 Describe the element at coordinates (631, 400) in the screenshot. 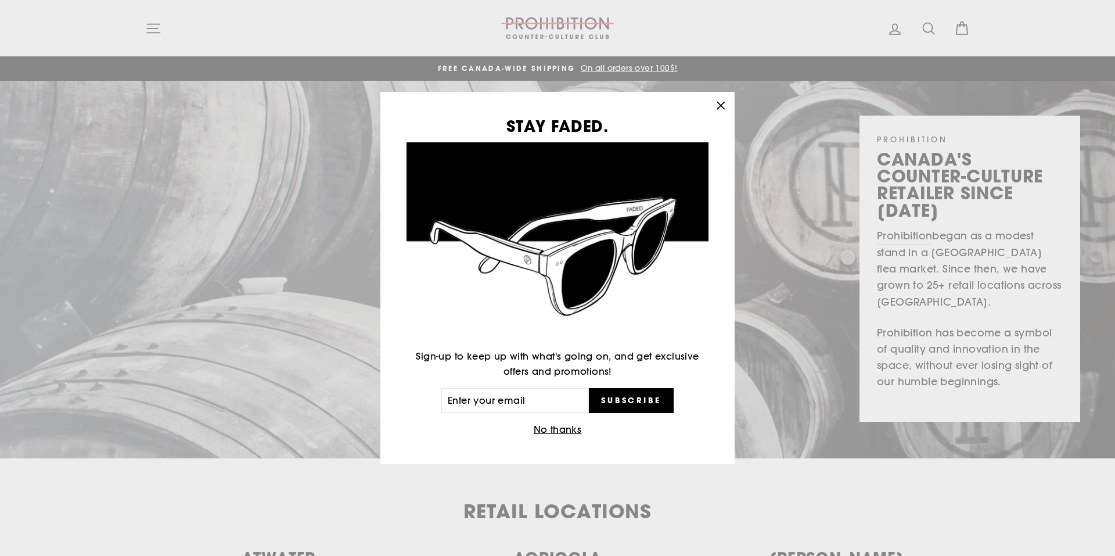

I see `span: Subscribe` at that location.